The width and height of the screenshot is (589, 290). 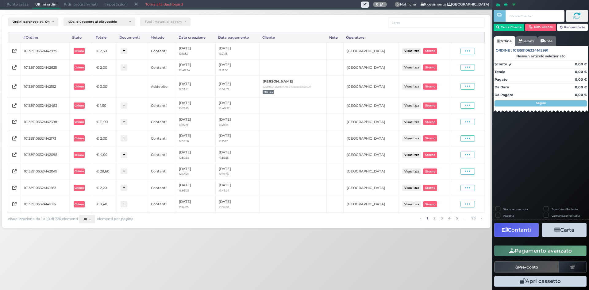 I want to click on span: Ordine :, so click(x=504, y=50).